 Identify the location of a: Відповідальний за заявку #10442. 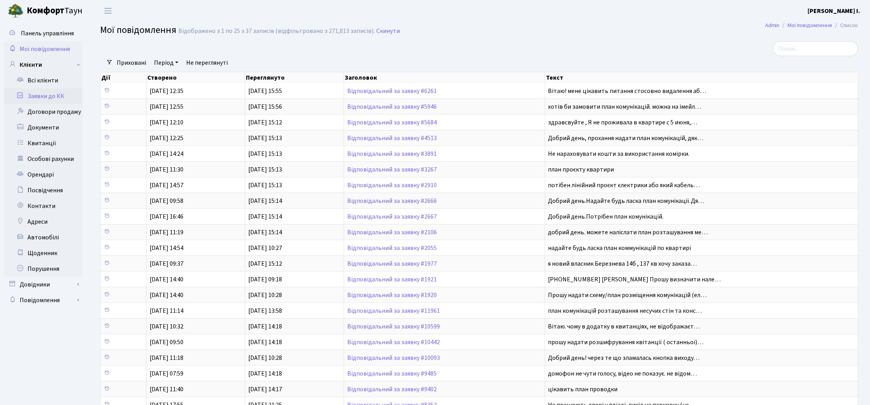
(393, 342).